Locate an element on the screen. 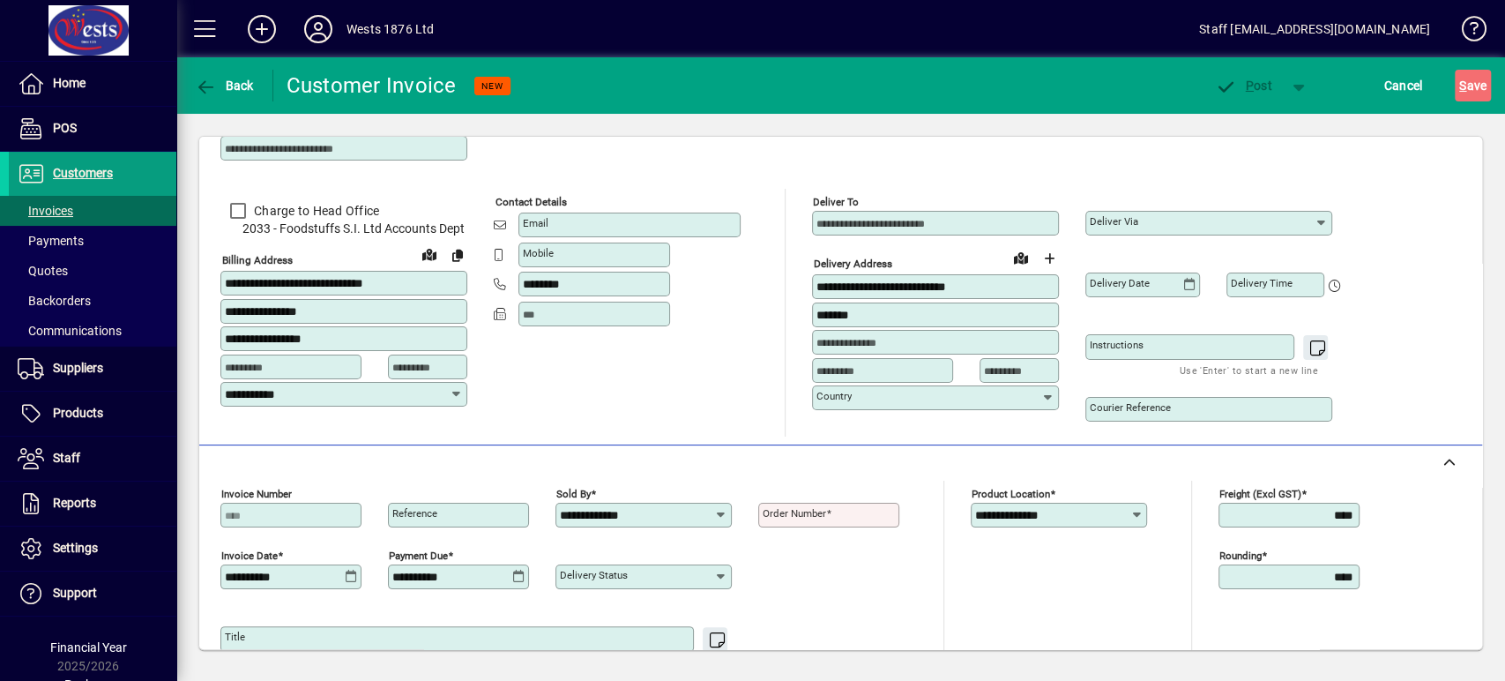  mat-label: Product location is located at coordinates (1011, 494).